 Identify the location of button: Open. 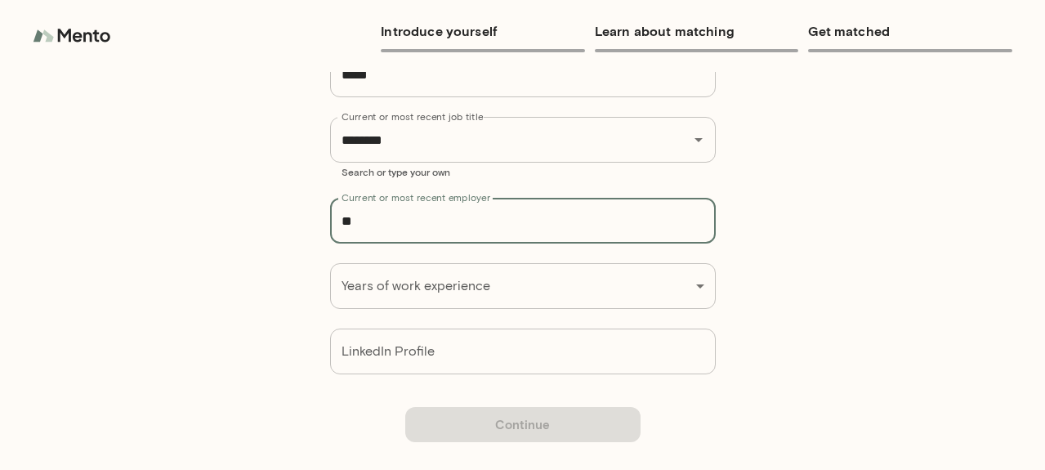
(698, 140).